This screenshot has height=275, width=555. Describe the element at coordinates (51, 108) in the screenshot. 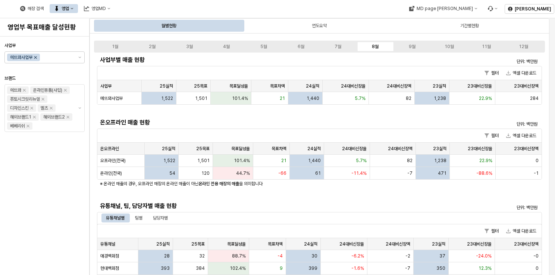

I see `div: Remove 엘츠` at that location.